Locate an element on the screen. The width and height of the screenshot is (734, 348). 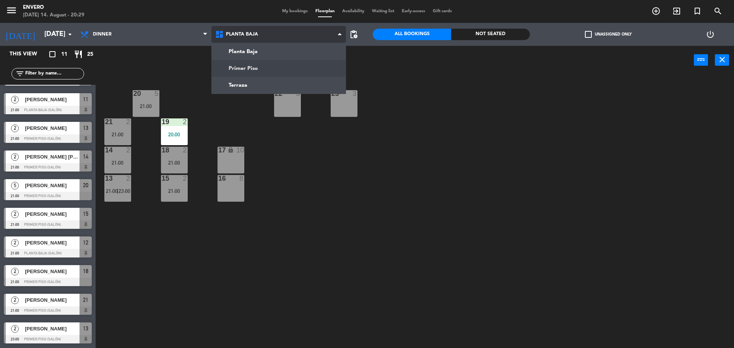
button: menu is located at coordinates (11, 11).